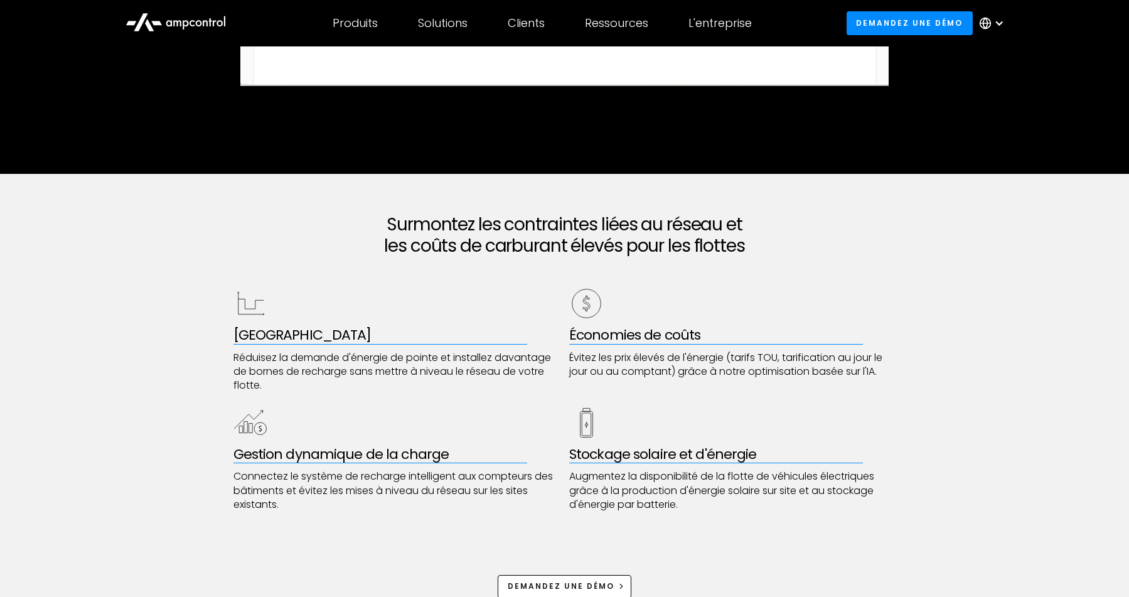 The height and width of the screenshot is (597, 1129). Describe the element at coordinates (565, 235) in the screenshot. I see `h2: Surmontez les contraintes liées au réseau et les coûts de carburant élevés pour les flottes` at that location.